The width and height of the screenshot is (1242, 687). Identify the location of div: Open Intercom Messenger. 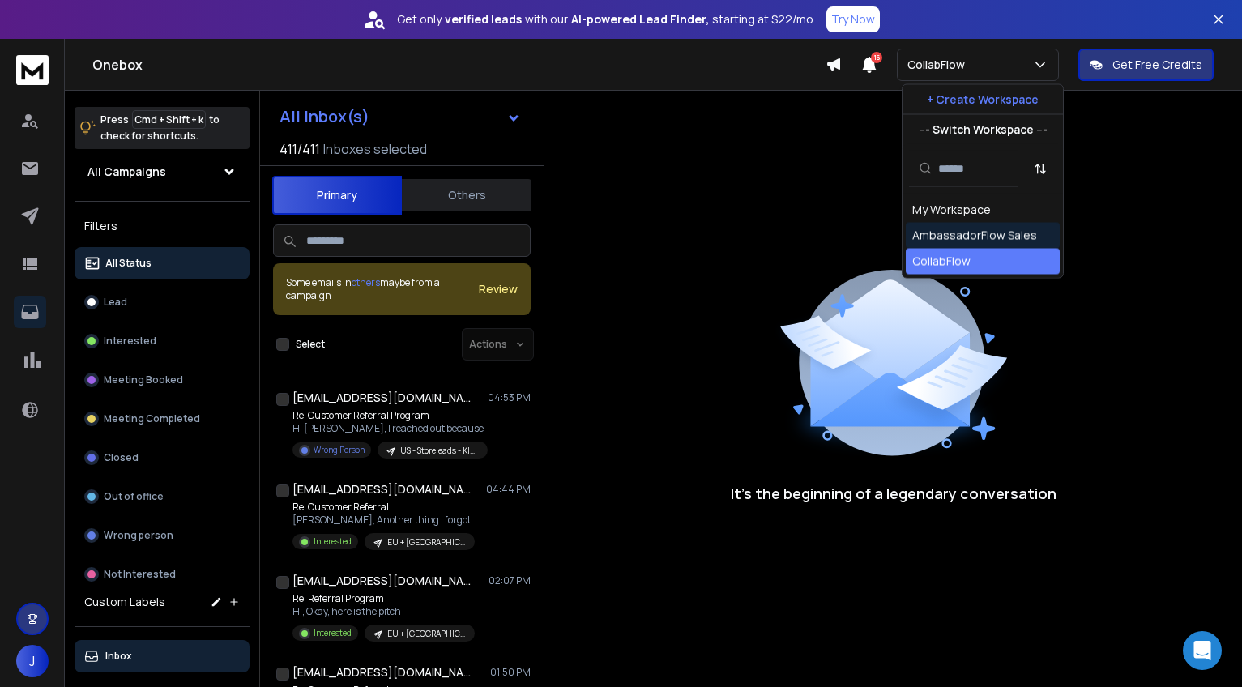
(1202, 650).